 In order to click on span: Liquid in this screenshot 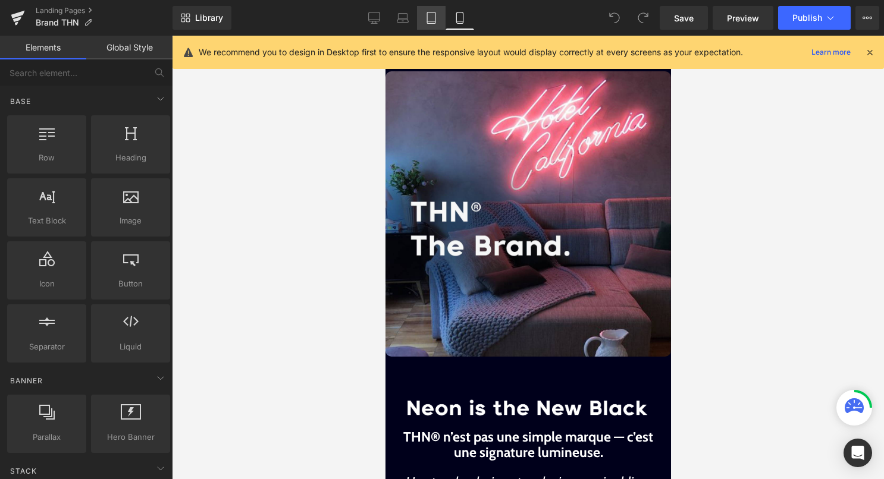, I will do `click(130, 347)`.